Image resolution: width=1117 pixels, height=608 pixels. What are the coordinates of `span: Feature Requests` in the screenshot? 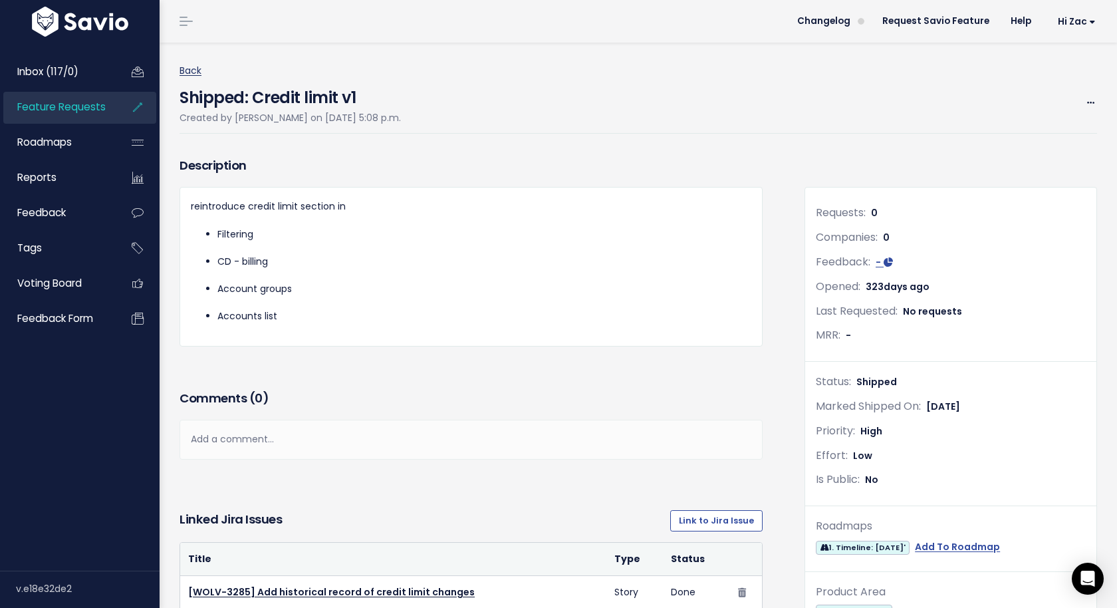 It's located at (61, 106).